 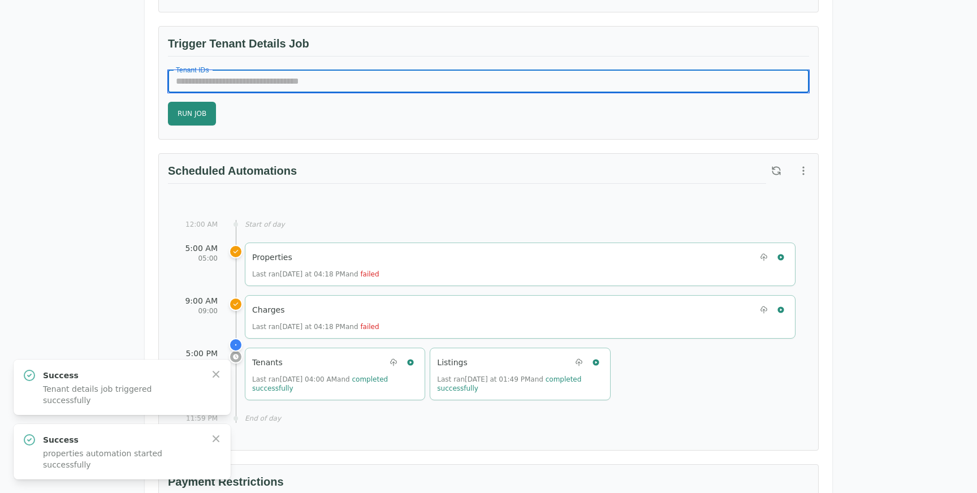 What do you see at coordinates (200, 301) in the screenshot?
I see `div: 9:00 AM` at bounding box center [200, 301].